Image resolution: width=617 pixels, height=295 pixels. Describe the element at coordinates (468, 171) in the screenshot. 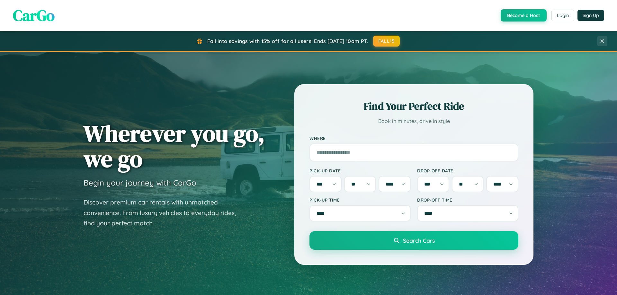

I see `label: Drop-off Date` at that location.